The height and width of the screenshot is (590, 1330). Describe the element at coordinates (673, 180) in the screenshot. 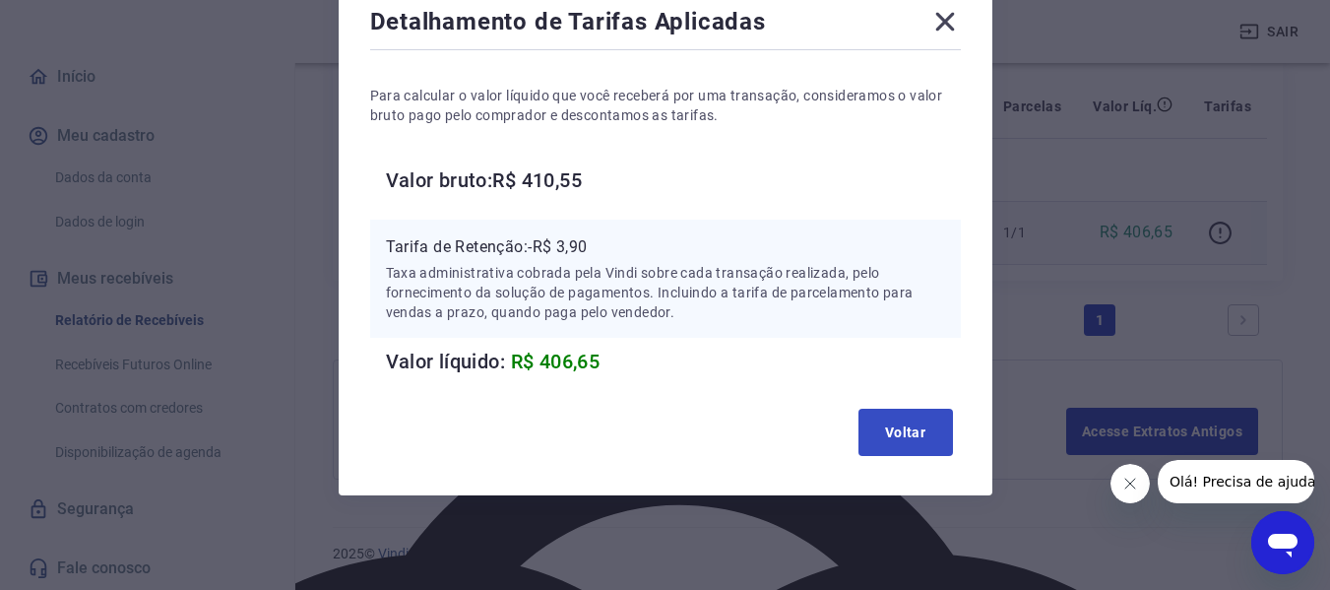

I see `h6: Valor bruto: R$ 410,55` at that location.